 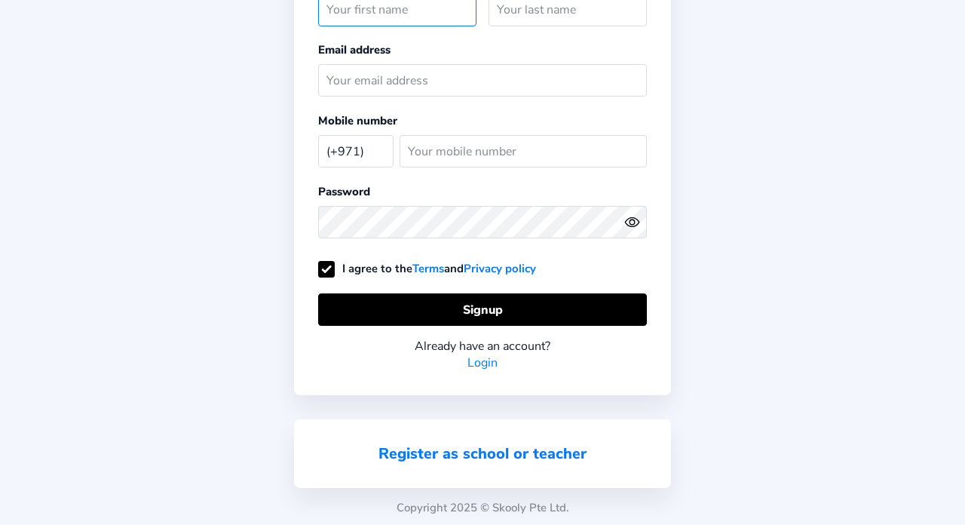 What do you see at coordinates (482, 309) in the screenshot?
I see `button: Signup` at bounding box center [482, 309].